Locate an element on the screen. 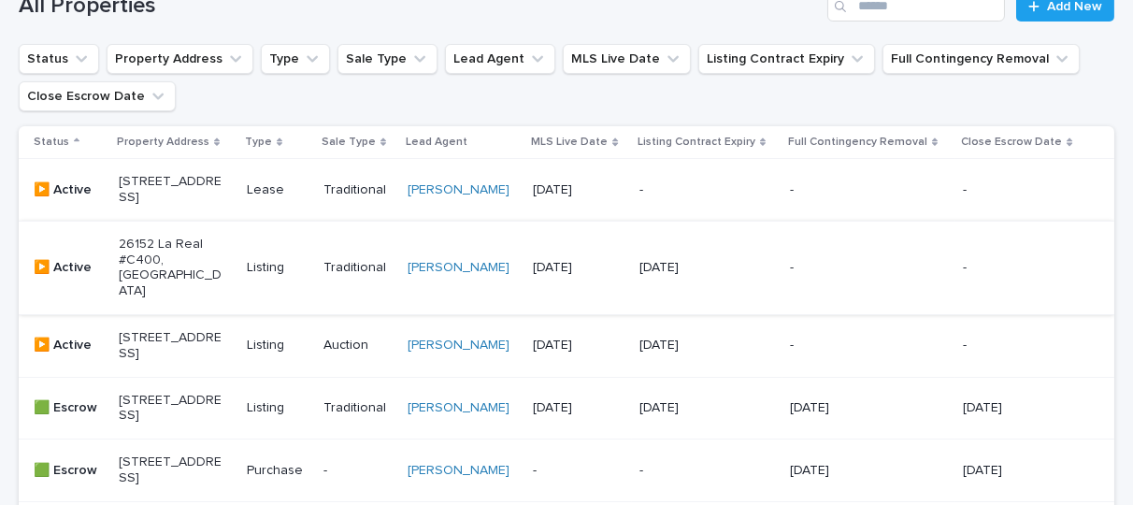 The width and height of the screenshot is (1133, 505). button: Type is located at coordinates (295, 59).